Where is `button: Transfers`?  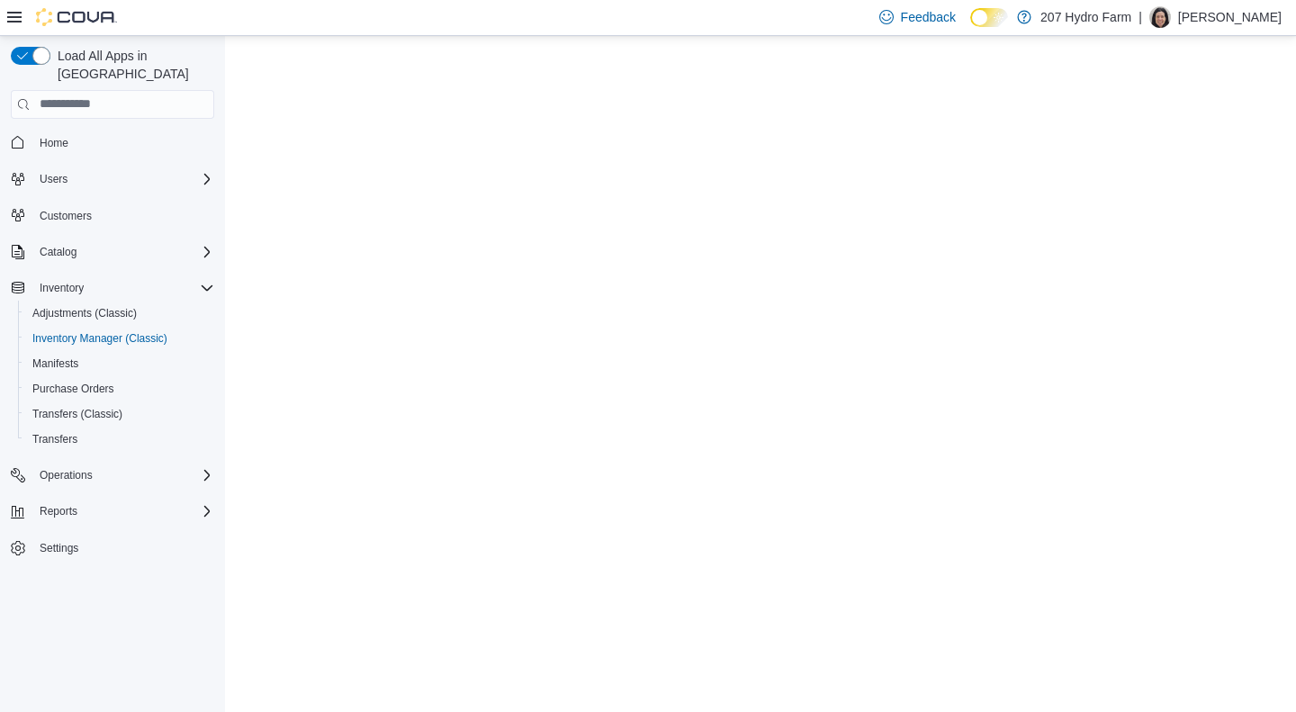
button: Transfers is located at coordinates (120, 439).